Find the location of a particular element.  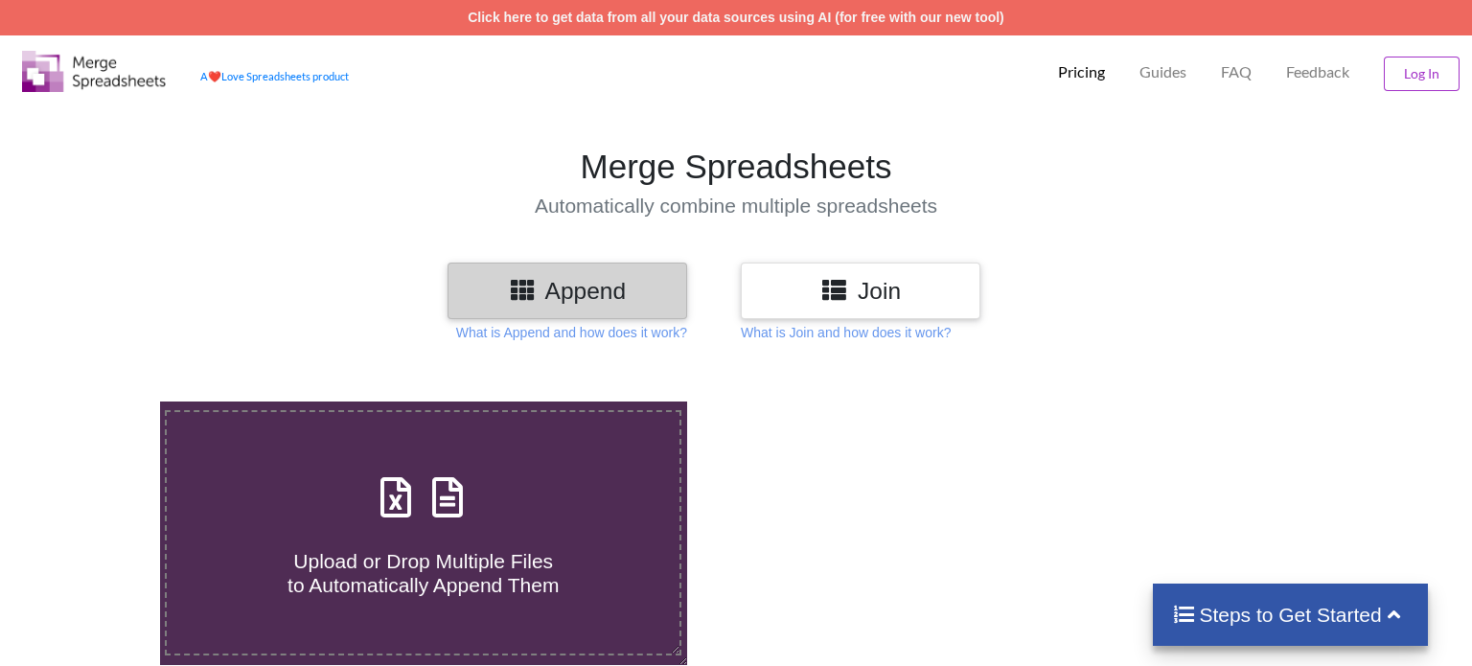

span: Feedback is located at coordinates (1318, 72).